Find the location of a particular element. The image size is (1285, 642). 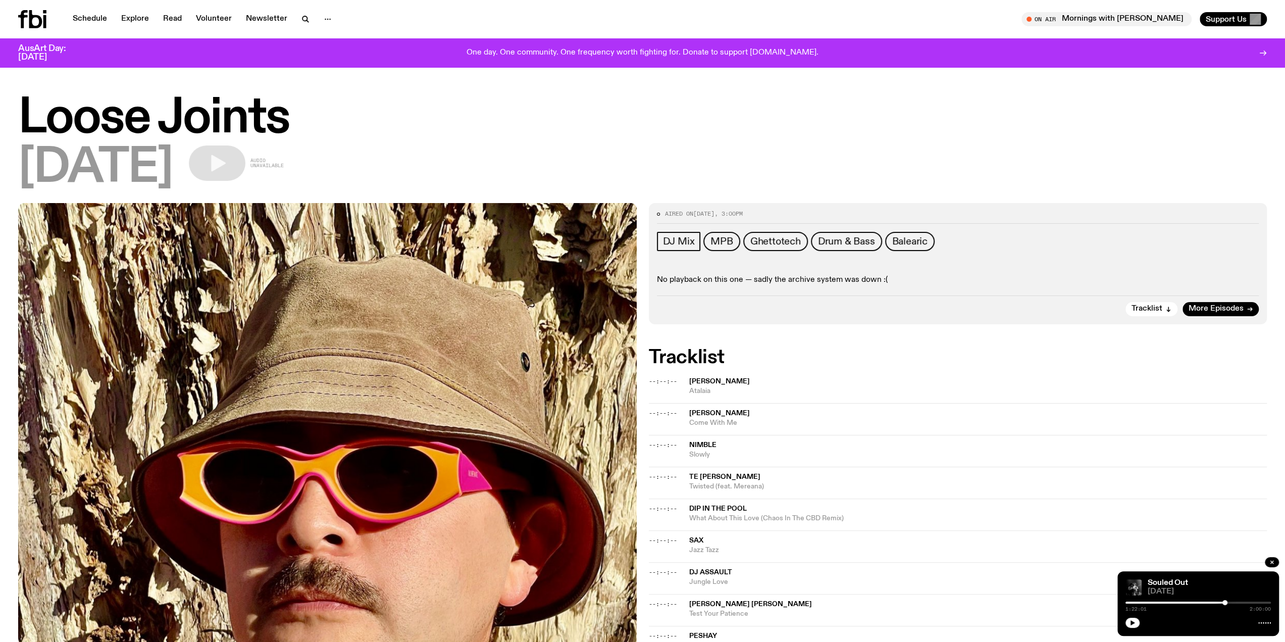

span: Balearic is located at coordinates (910, 241).